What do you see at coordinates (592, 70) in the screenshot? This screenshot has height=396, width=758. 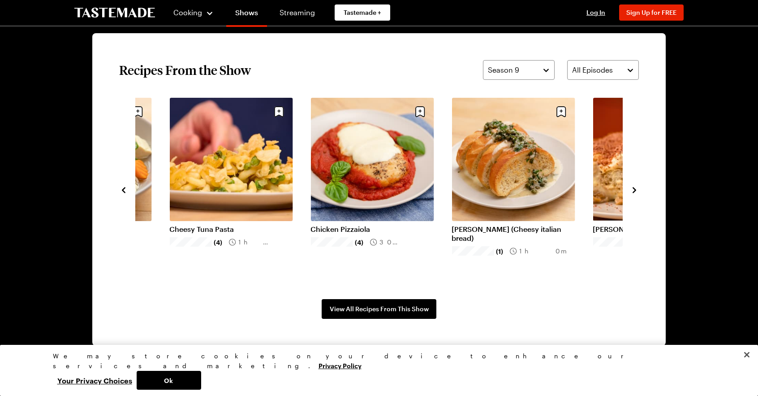 I see `span: All Episodes` at bounding box center [592, 70].